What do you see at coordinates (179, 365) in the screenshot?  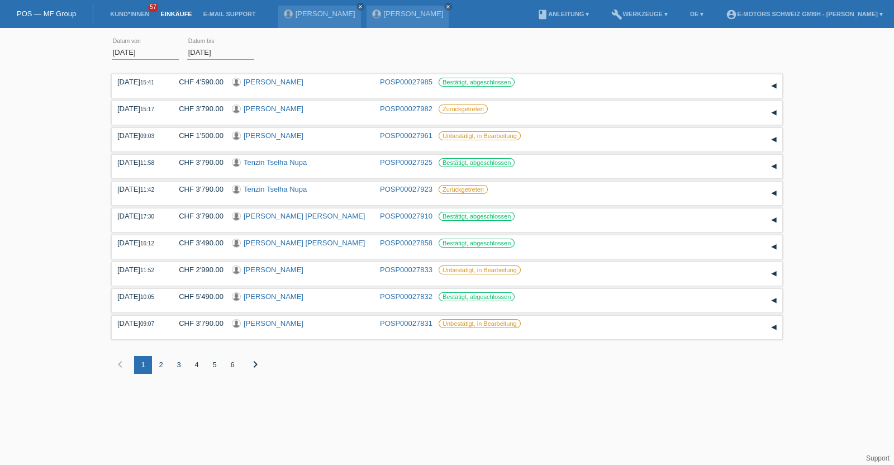 I see `div: 3` at bounding box center [179, 365].